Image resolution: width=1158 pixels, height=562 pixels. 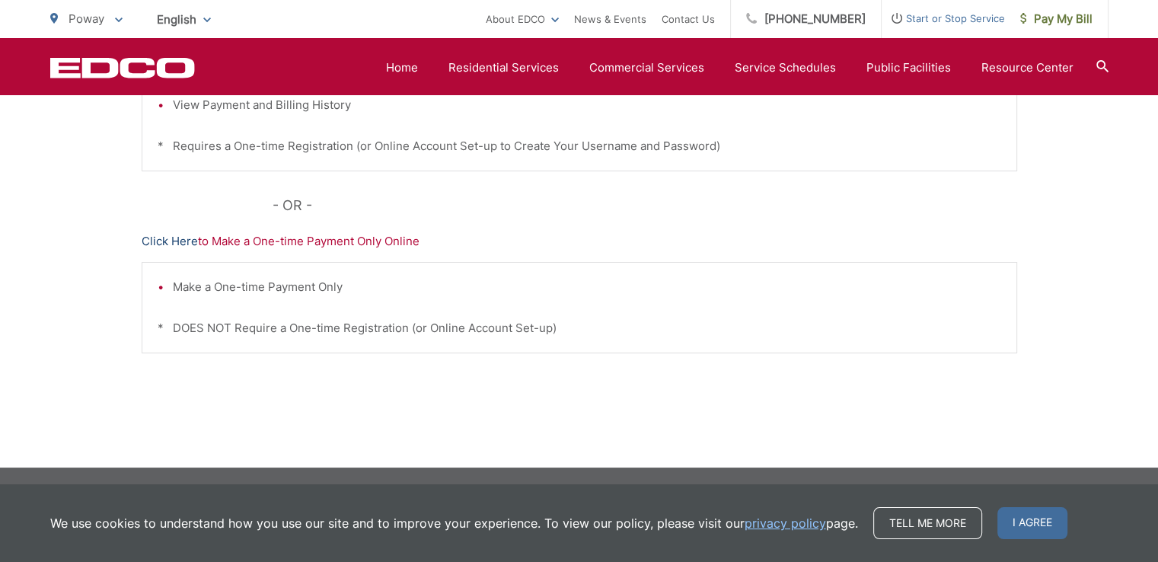 I want to click on li: View Payment and Billing History, so click(x=587, y=105).